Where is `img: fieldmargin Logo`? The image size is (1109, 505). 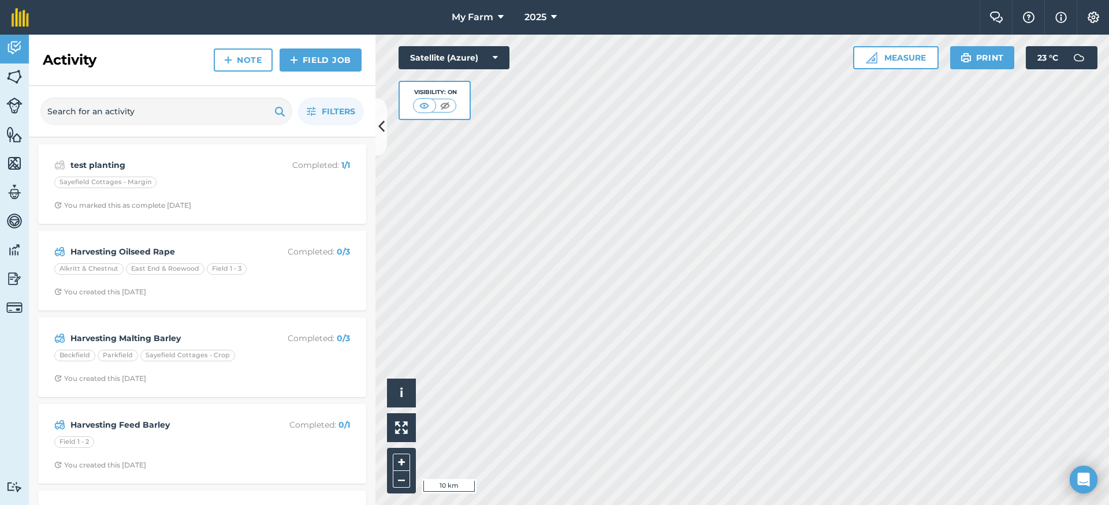
img: fieldmargin Logo is located at coordinates (20, 17).